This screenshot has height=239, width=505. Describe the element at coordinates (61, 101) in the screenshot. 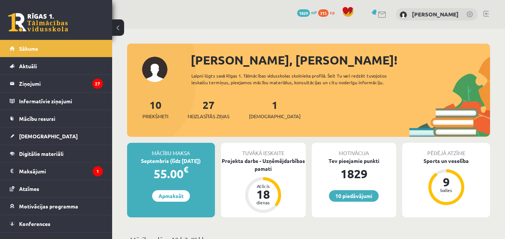

I see `legend: Informatīvie ziņojumi` at that location.